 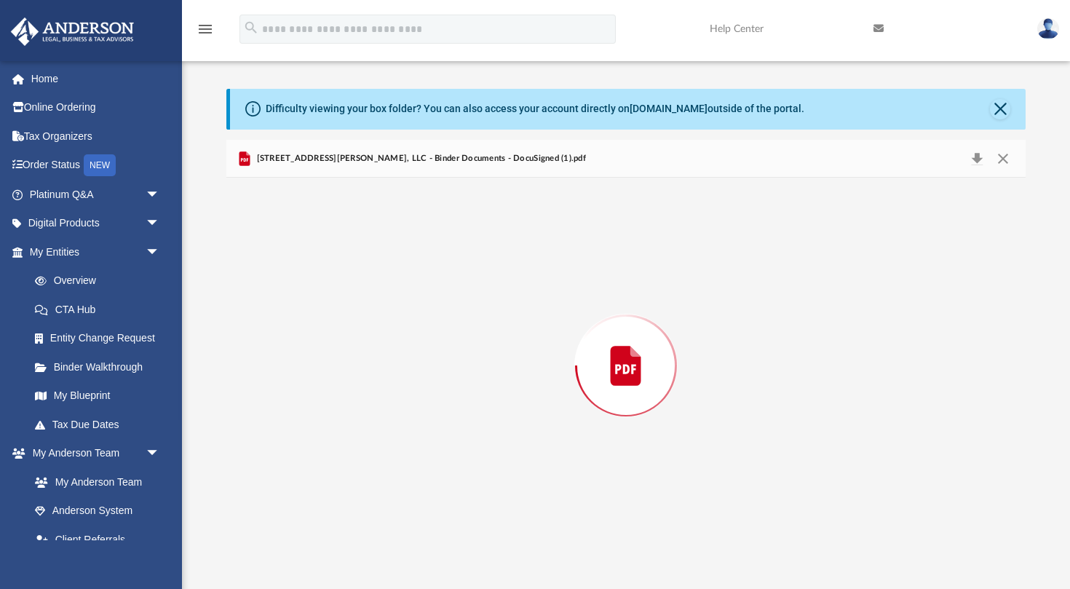 I want to click on a: My Anderson Team, so click(x=94, y=482).